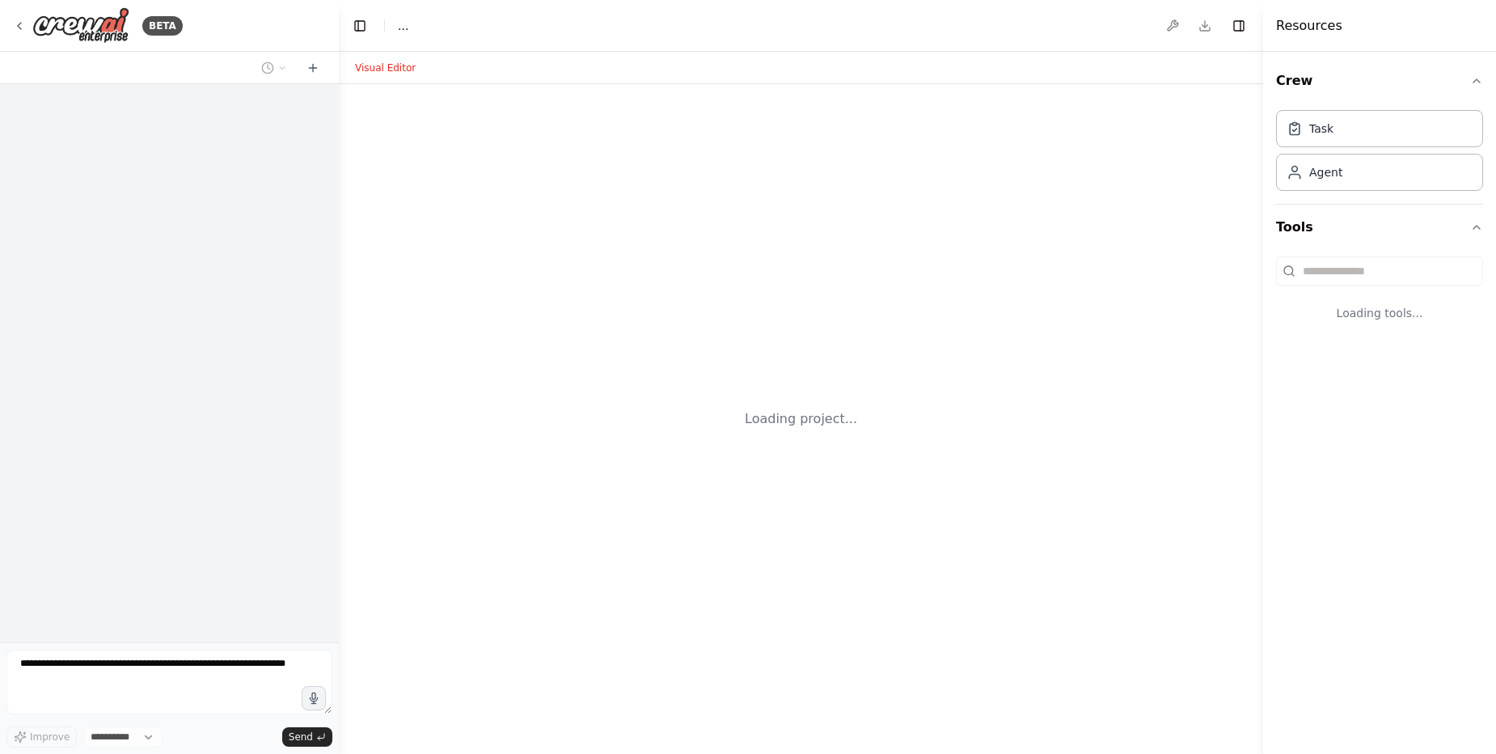  Describe the element at coordinates (1309, 26) in the screenshot. I see `h4: Resources` at that location.